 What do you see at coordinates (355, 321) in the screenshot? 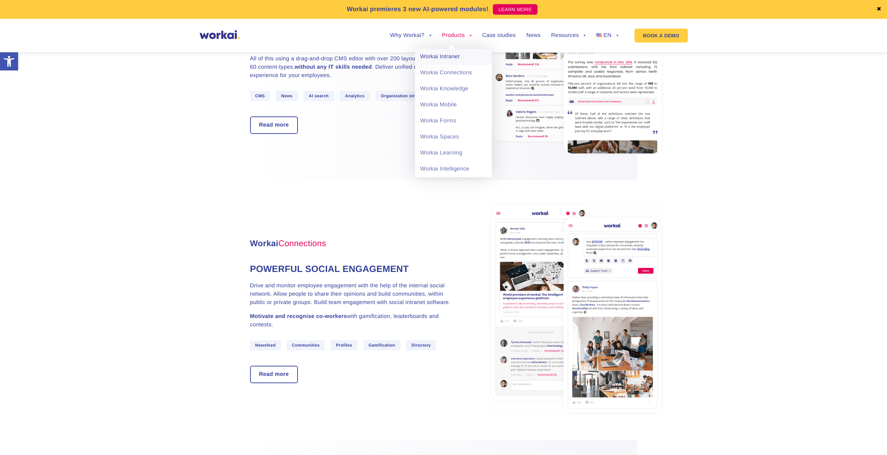
I see `p: with gamification, leaderboards and contests.` at bounding box center [355, 321].